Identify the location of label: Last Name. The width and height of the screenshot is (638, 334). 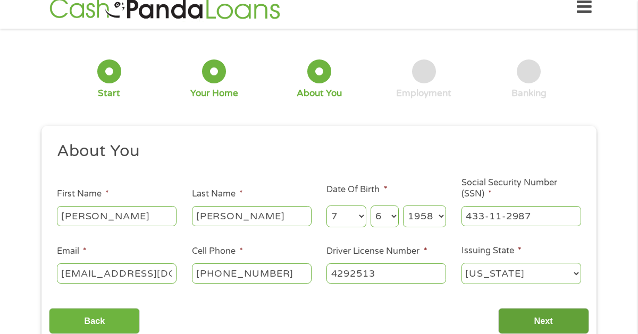
(217, 194).